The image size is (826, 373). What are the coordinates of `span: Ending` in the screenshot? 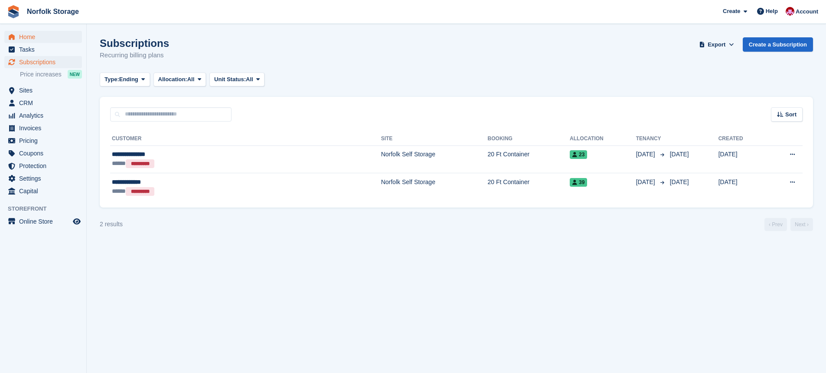 It's located at (129, 79).